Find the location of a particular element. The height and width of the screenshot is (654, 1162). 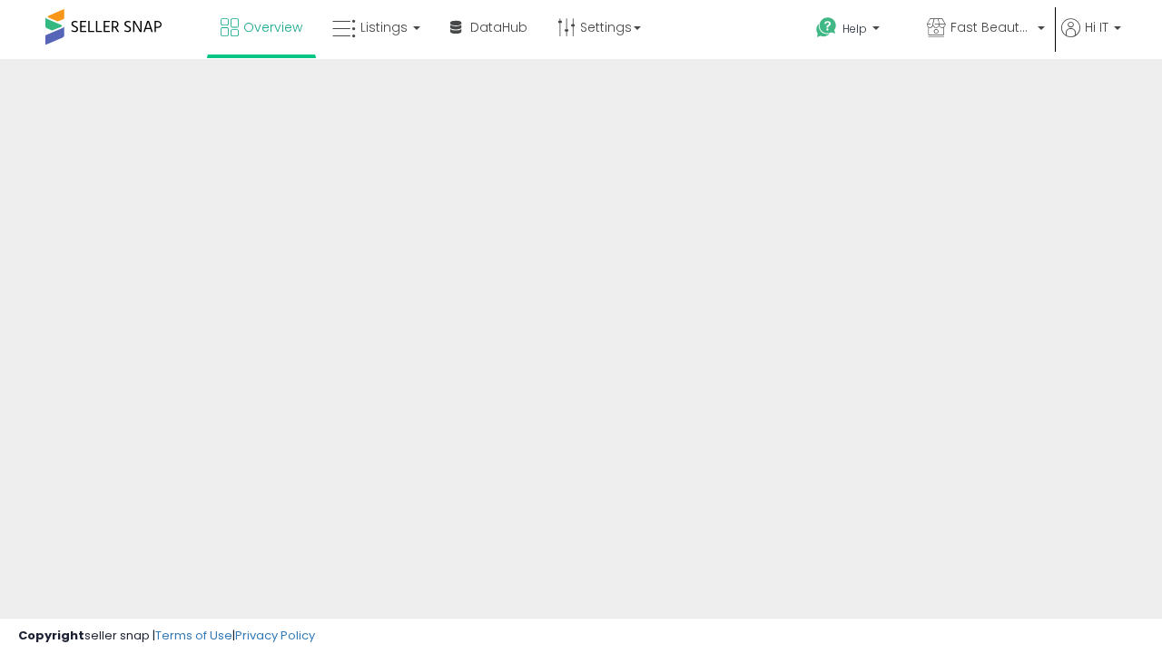

div: seller snap | | is located at coordinates (166, 636).